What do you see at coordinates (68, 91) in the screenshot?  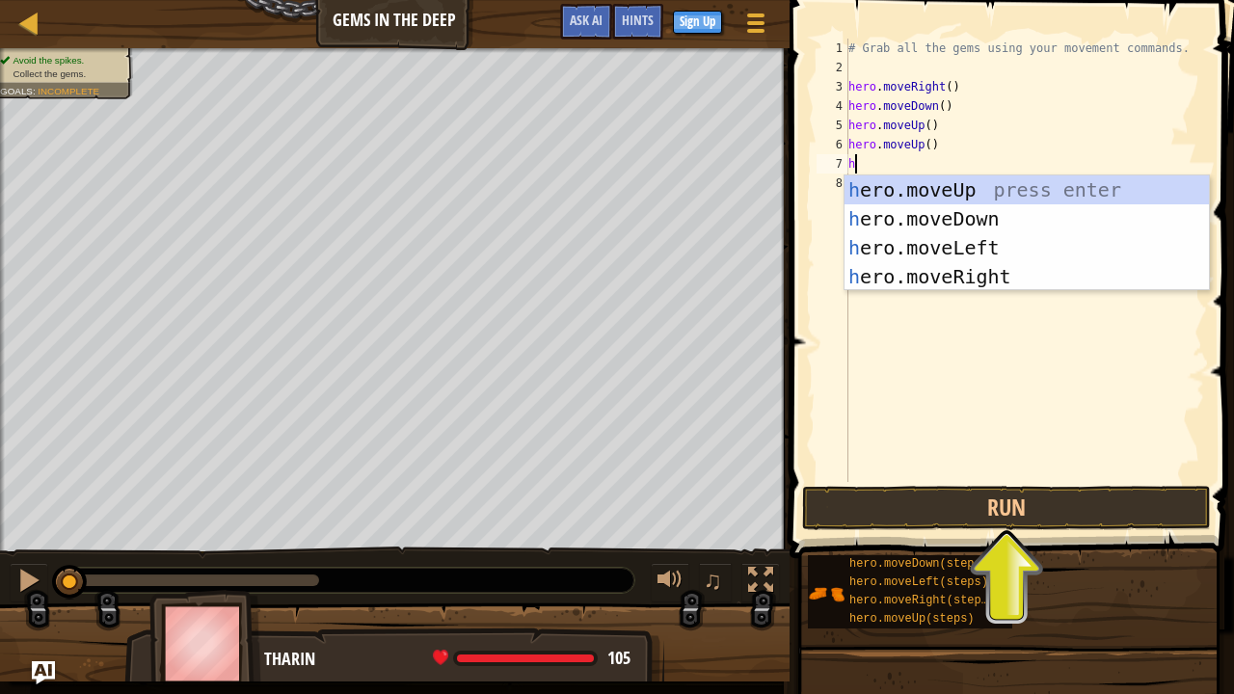 I see `span: Incomplete` at bounding box center [68, 91].